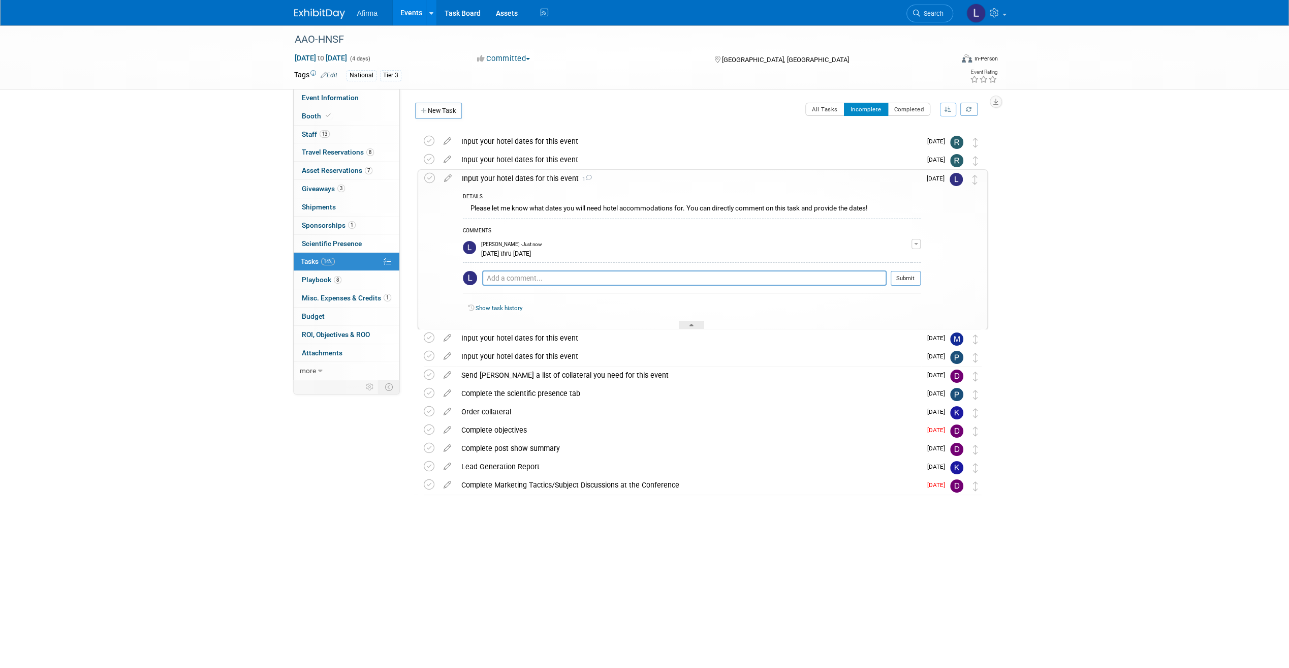 This screenshot has height=668, width=1289. What do you see at coordinates (346, 170) in the screenshot?
I see `a: Asset Reservations7` at bounding box center [346, 170].